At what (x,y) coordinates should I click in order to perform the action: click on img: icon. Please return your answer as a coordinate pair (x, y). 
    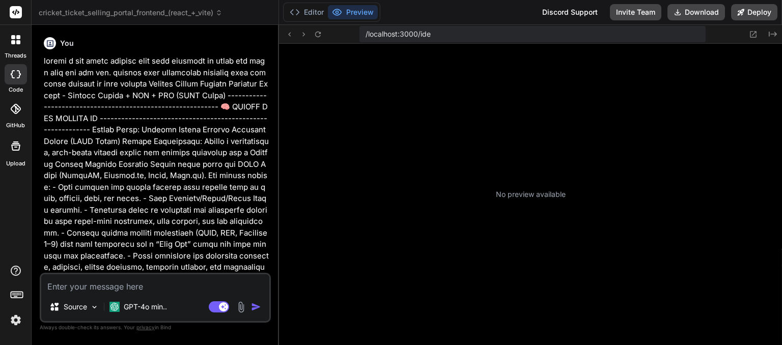
    Looking at the image, I should click on (256, 307).